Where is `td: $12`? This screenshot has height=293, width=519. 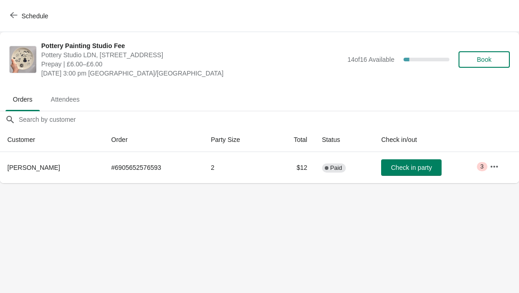 td: $12 is located at coordinates (292, 168).